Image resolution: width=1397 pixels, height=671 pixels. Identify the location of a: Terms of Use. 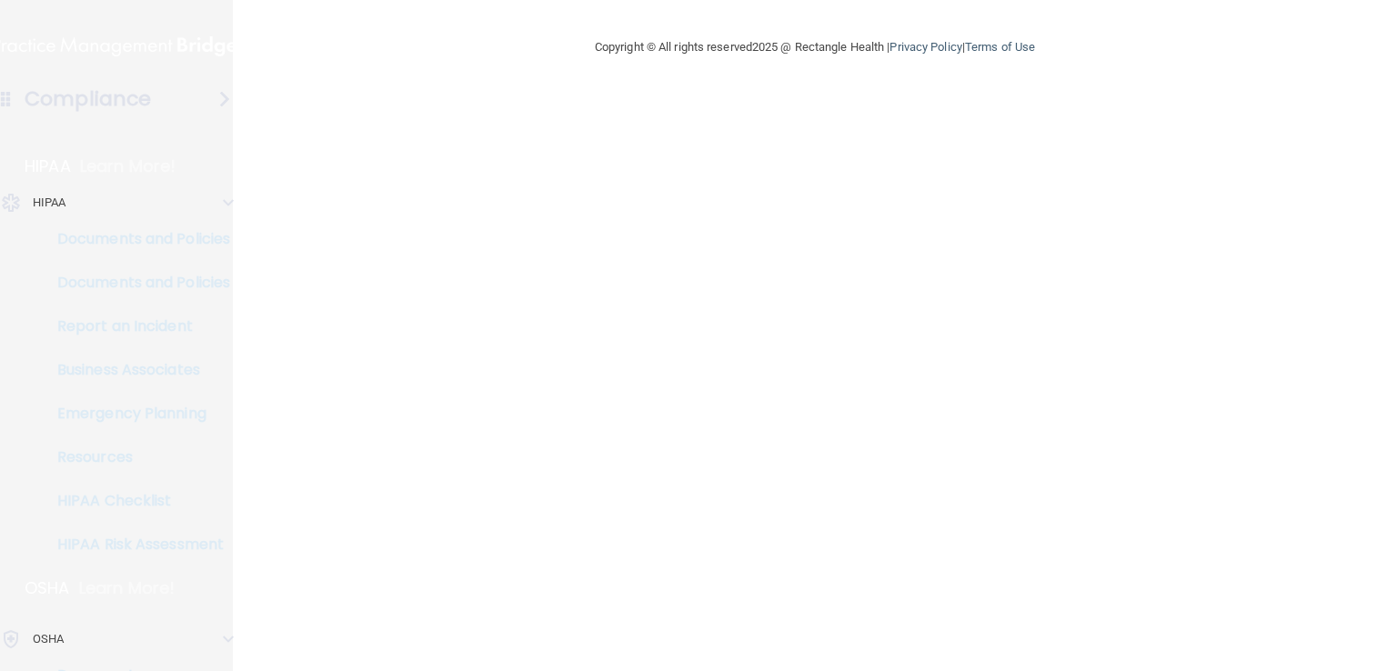
(999, 46).